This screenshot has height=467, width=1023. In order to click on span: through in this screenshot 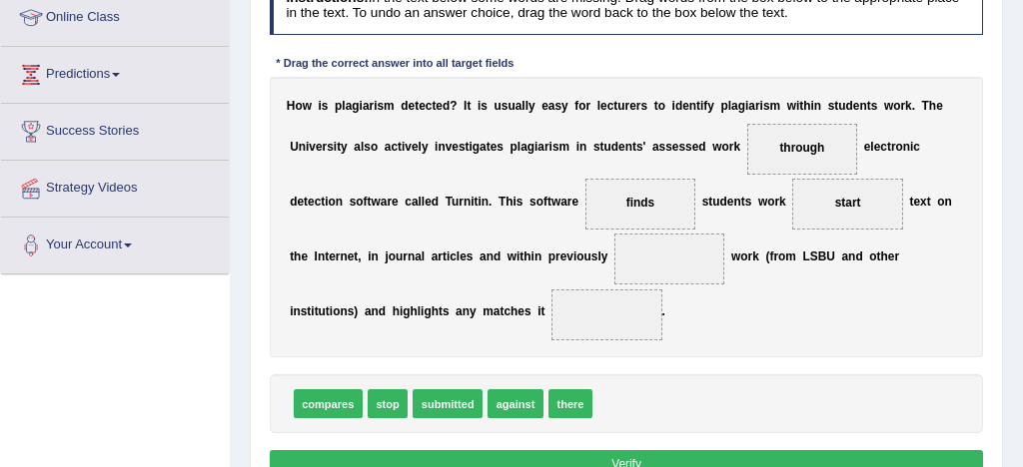, I will do `click(801, 148)`.